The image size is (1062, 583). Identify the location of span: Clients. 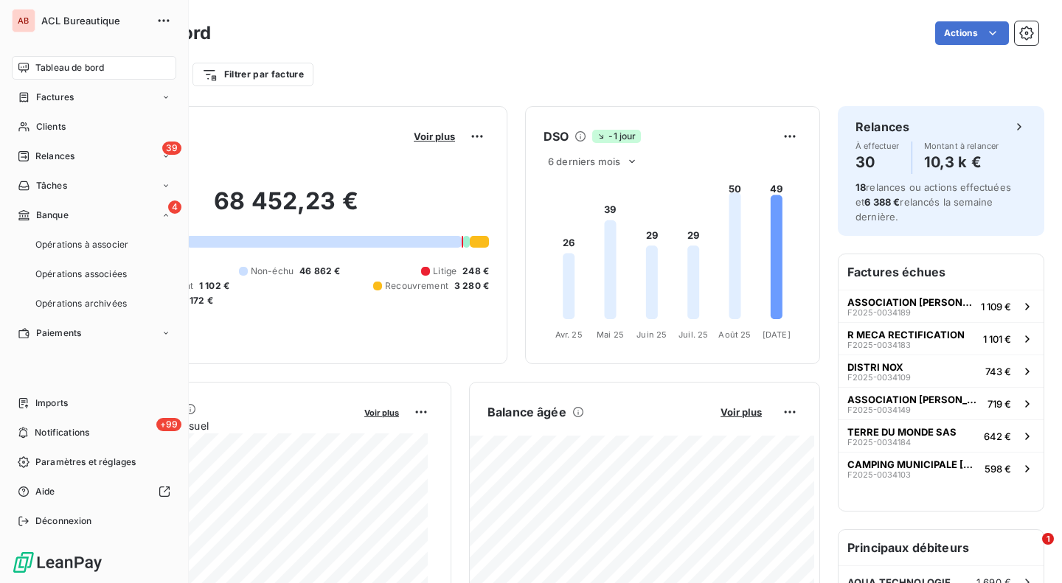
(51, 127).